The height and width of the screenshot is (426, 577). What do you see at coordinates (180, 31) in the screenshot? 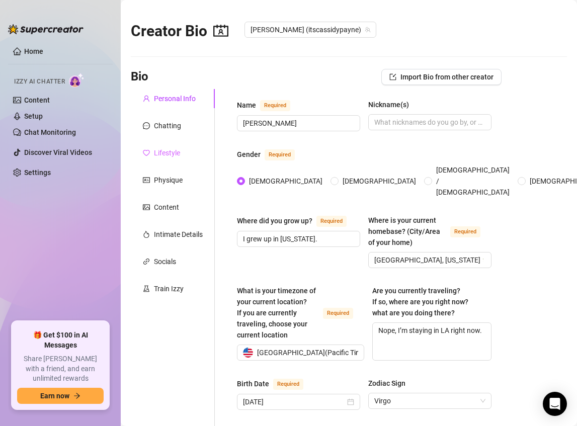
I see `h2: Creator Bio` at bounding box center [180, 31].